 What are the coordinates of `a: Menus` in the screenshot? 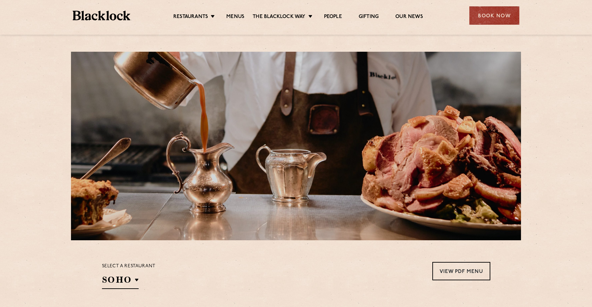 It's located at (235, 17).